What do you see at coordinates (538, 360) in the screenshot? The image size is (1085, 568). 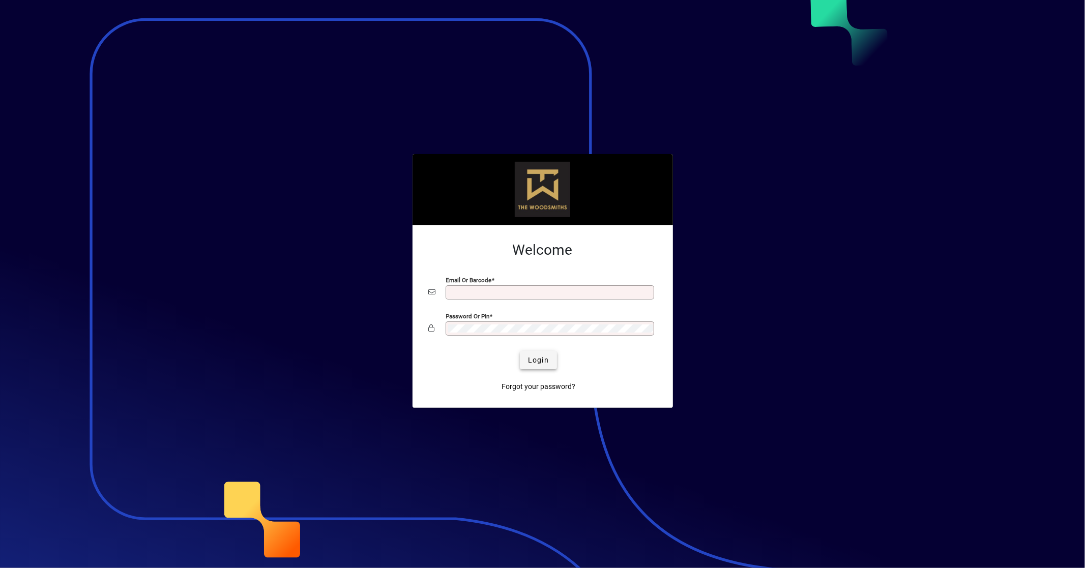 I see `button: Login` at bounding box center [538, 360].